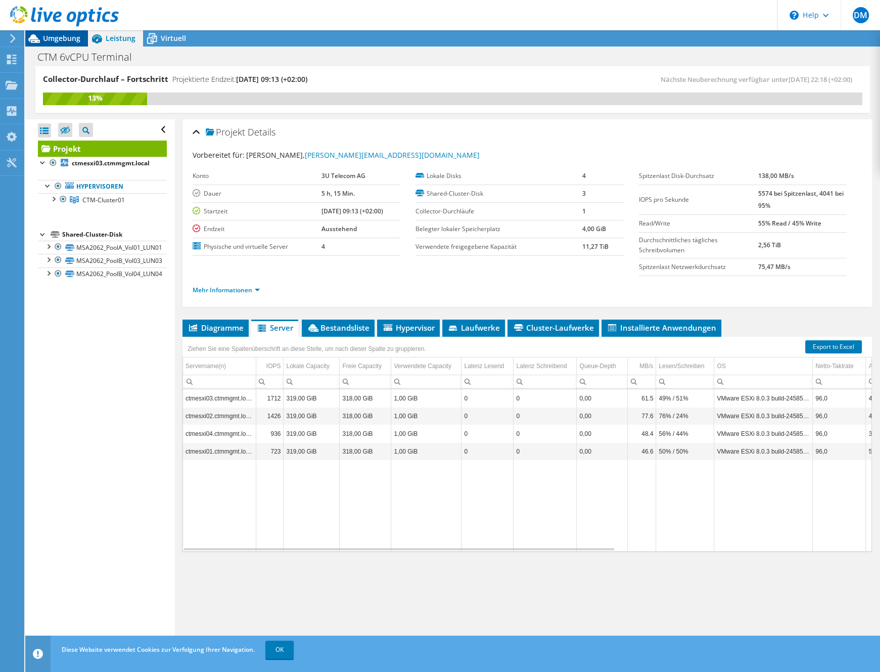 This screenshot has width=880, height=672. I want to click on b: 75,47 MB/s, so click(775, 266).